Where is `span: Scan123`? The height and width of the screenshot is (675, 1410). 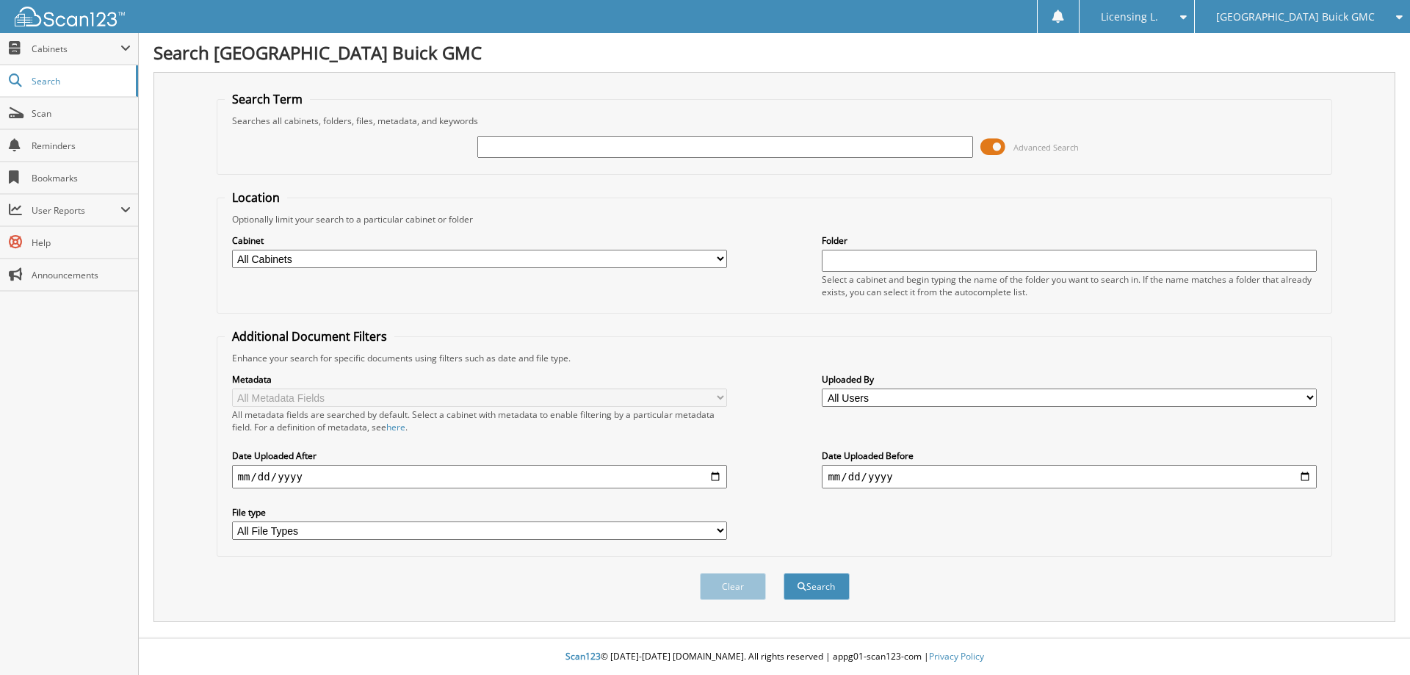
span: Scan123 is located at coordinates (583, 656).